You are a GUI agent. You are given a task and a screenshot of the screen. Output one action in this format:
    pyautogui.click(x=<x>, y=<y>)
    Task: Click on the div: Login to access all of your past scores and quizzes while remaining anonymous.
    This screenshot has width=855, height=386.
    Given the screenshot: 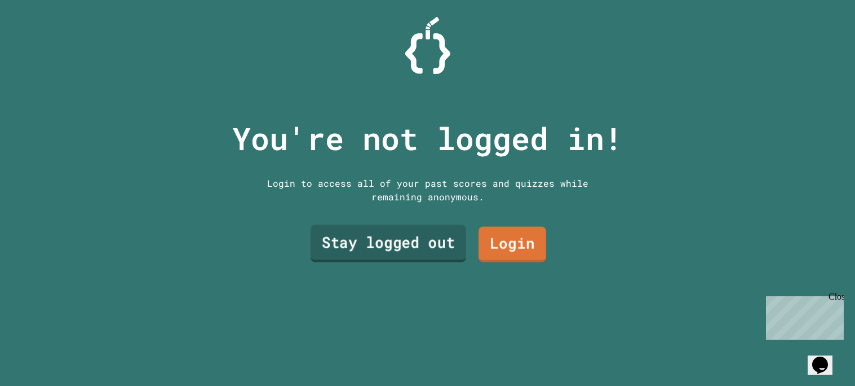 What is the action you would take?
    pyautogui.click(x=428, y=190)
    